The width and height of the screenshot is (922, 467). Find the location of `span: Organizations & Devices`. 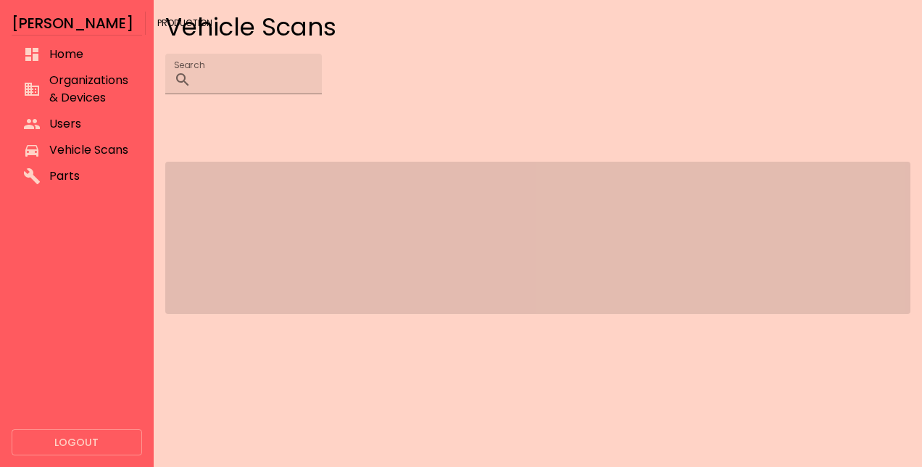

span: Organizations & Devices is located at coordinates (90, 89).